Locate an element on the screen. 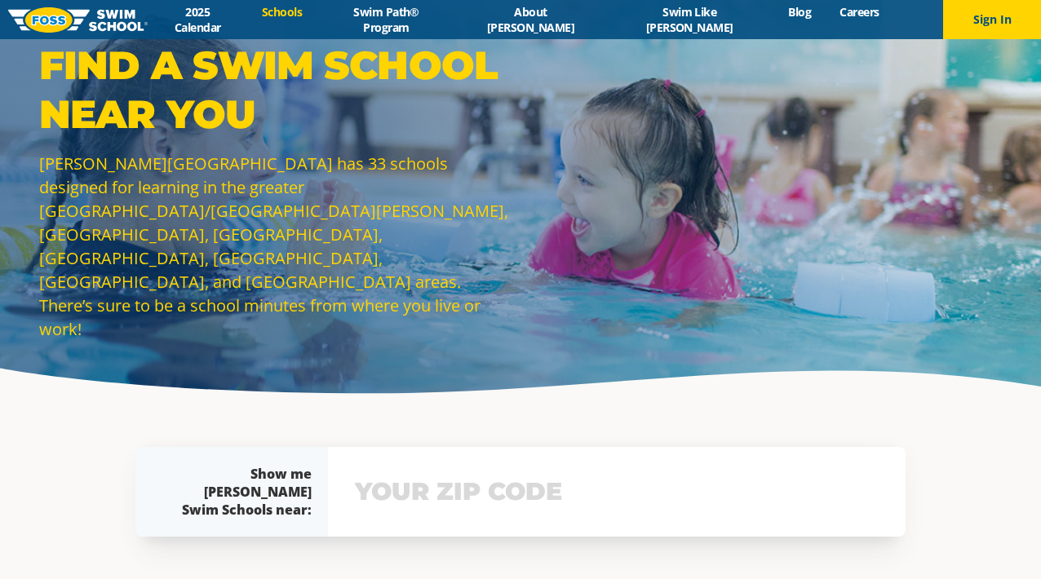 This screenshot has height=579, width=1041. p: Find a Swim School Near You is located at coordinates (276, 90).